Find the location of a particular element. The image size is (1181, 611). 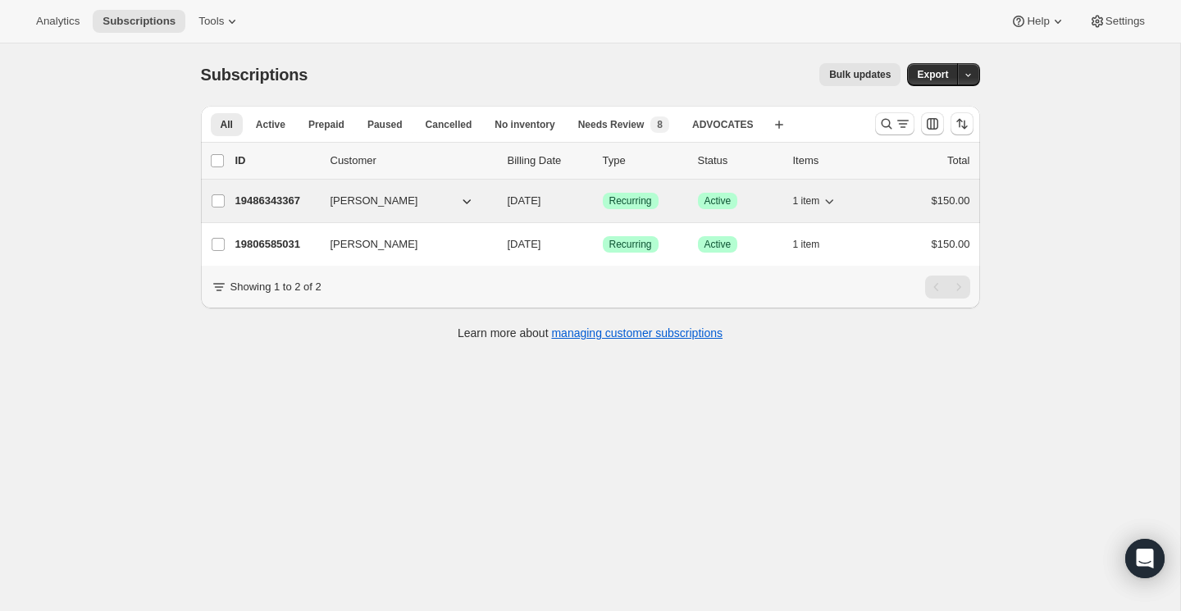

p: 19486343367 is located at coordinates (276, 201).